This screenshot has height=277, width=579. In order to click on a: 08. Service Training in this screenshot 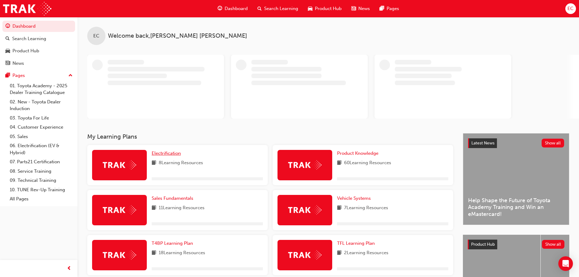, I will do `click(41, 171)`.